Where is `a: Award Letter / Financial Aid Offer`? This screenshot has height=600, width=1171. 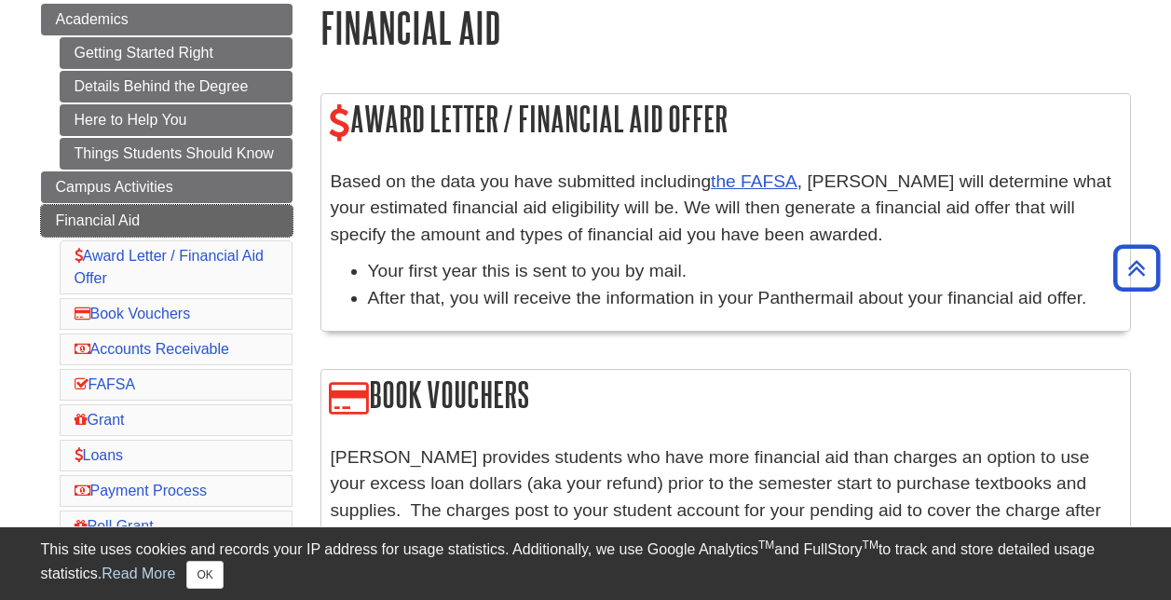 a: Award Letter / Financial Aid Offer is located at coordinates (169, 266).